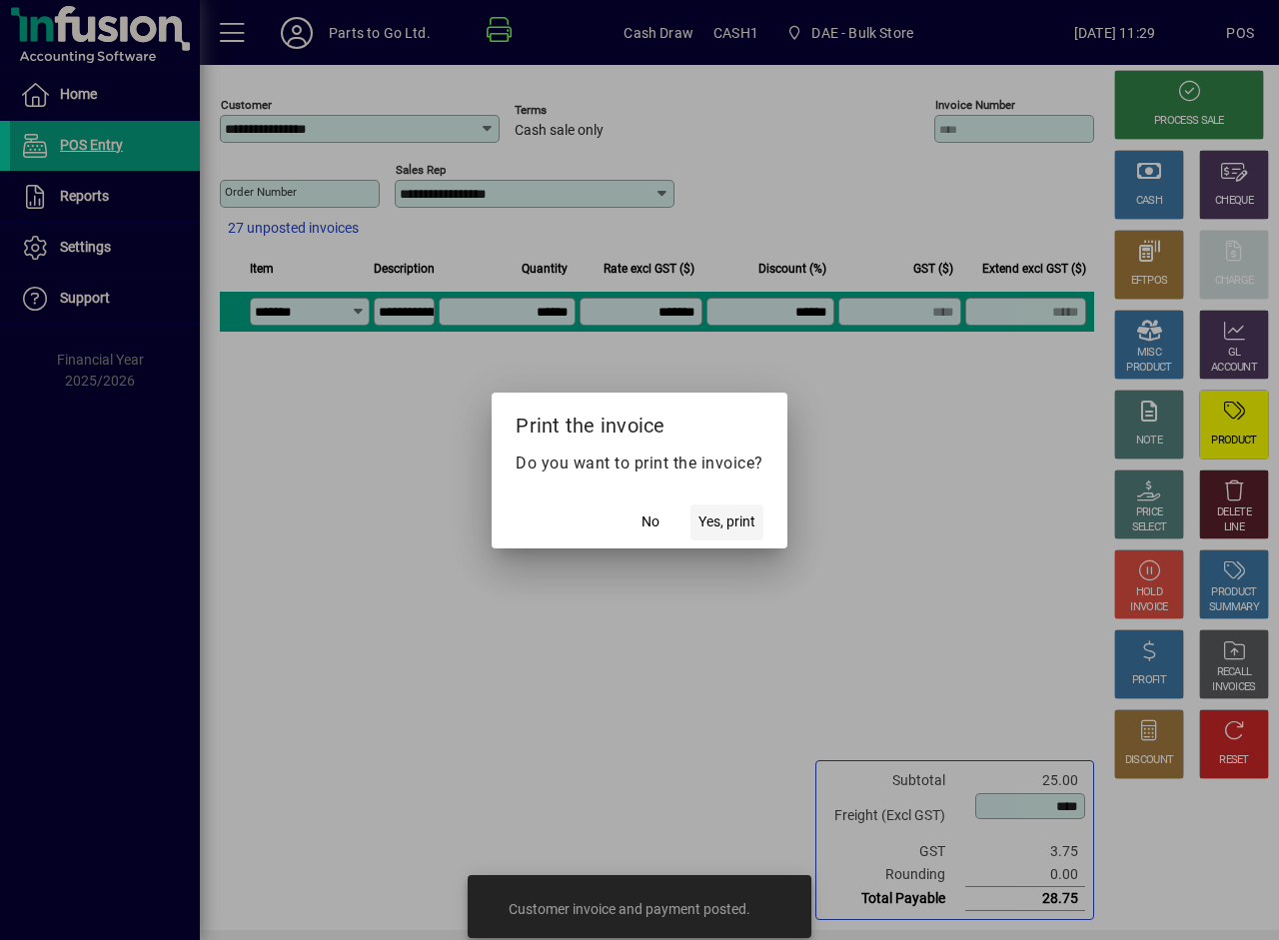 This screenshot has height=940, width=1279. What do you see at coordinates (650, 522) in the screenshot?
I see `button: No` at bounding box center [650, 522].